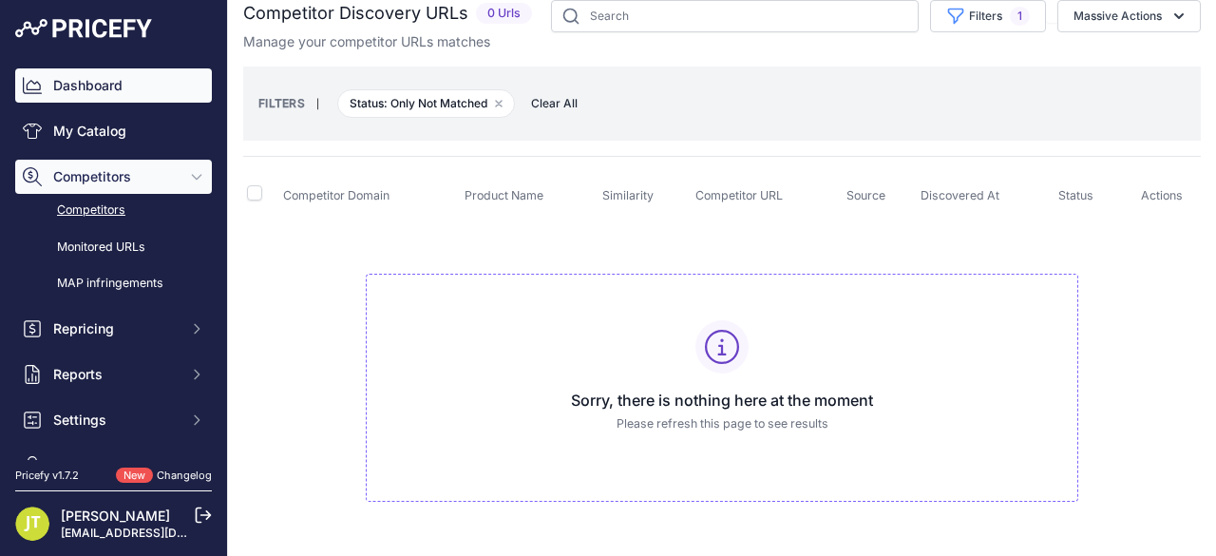 The image size is (1216, 556). Describe the element at coordinates (113, 177) in the screenshot. I see `button: Competitors` at that location.